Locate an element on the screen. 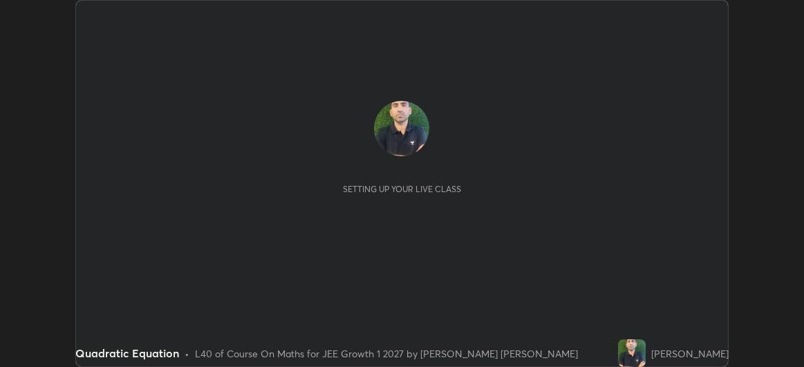 The height and width of the screenshot is (367, 804). div: Setting up your live class is located at coordinates (402, 189).